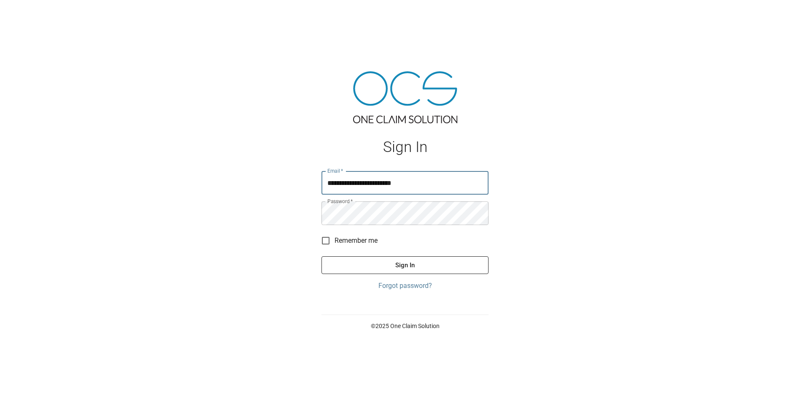  What do you see at coordinates (405, 97) in the screenshot?
I see `img: ocs-logo-tra.png` at bounding box center [405, 97].